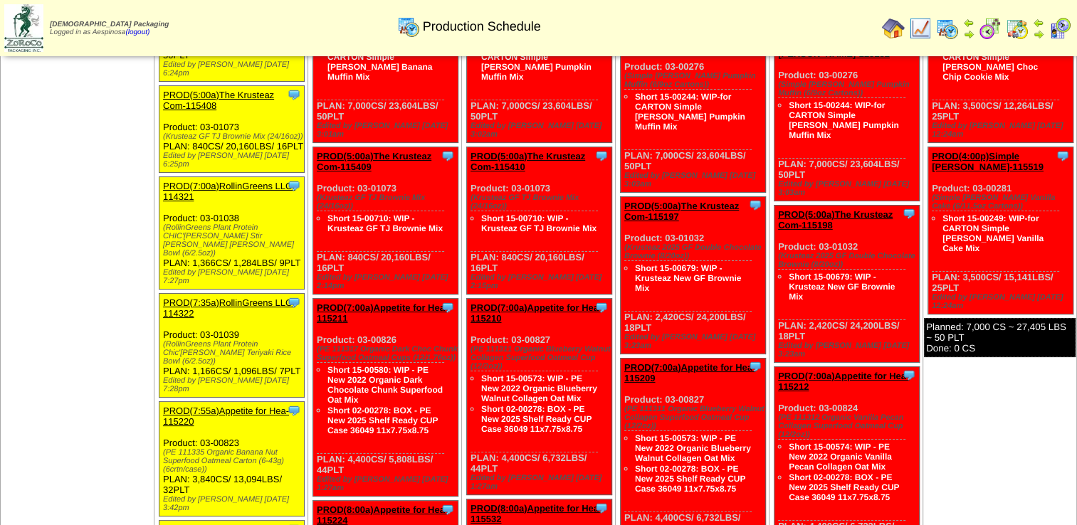  I want to click on a: PROD(5:00a)The Krusteaz Com-115409, so click(374, 162).